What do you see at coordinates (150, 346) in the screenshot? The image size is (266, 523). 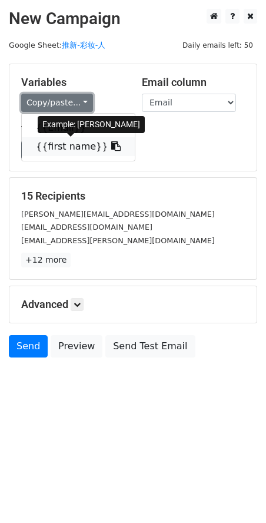 I see `a: Send Test Email` at bounding box center [150, 346].